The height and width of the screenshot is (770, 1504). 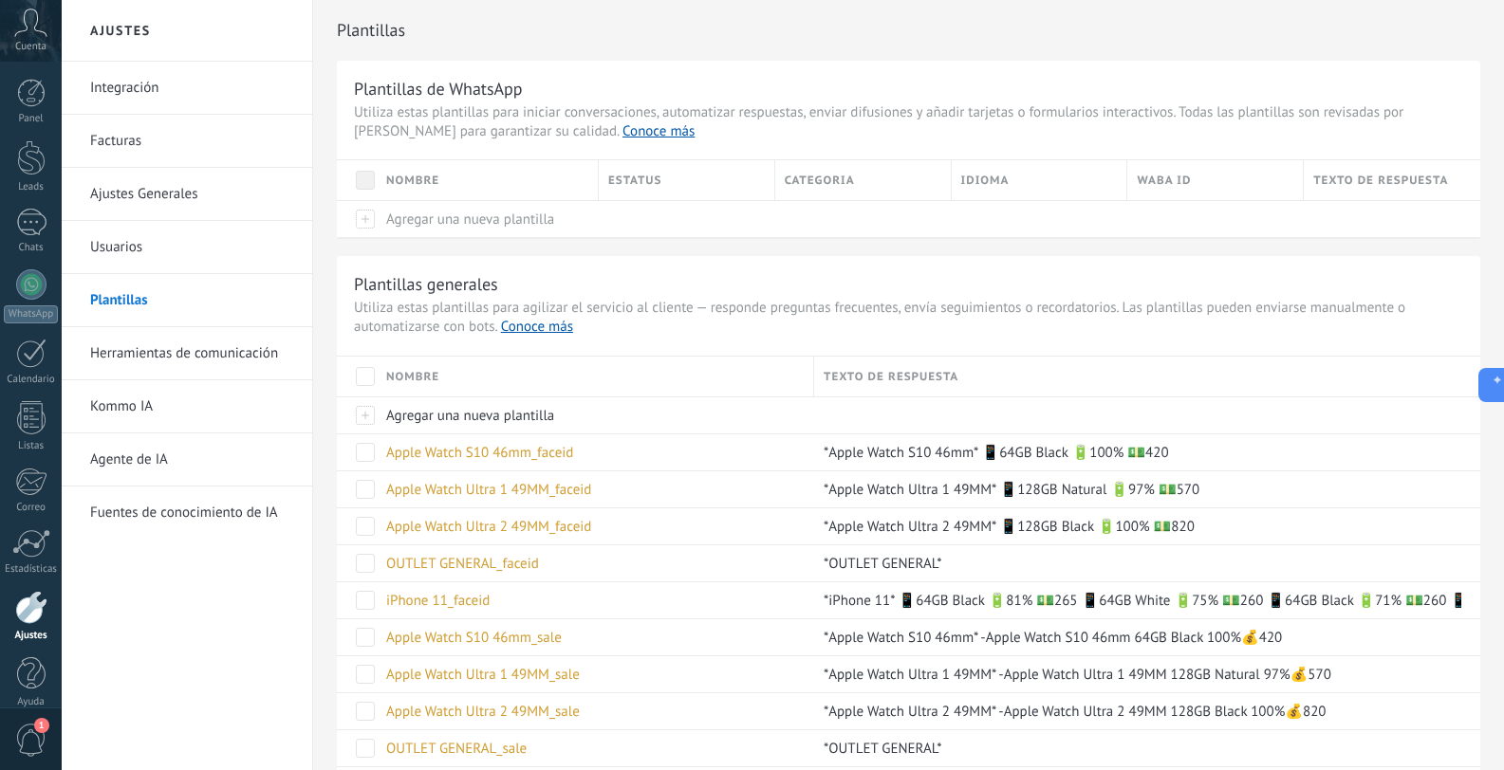 I want to click on div: Categoria, so click(x=863, y=180).